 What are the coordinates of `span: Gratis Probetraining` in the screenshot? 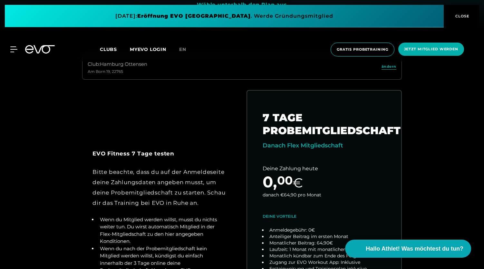 It's located at (363, 49).